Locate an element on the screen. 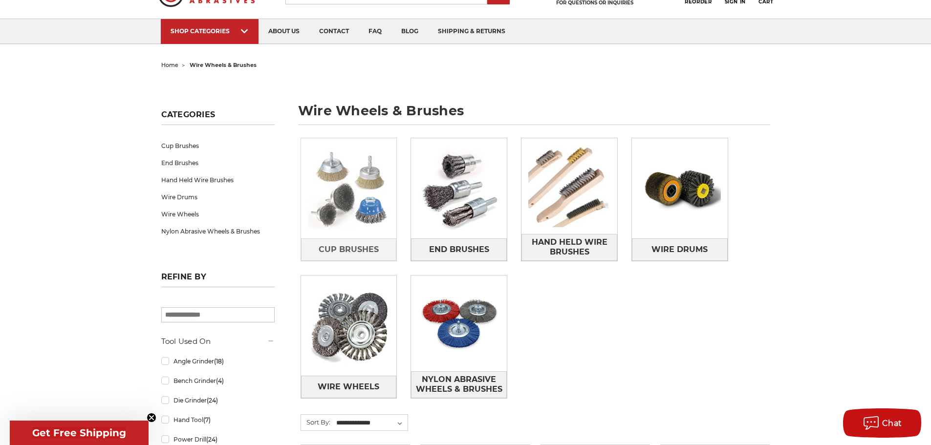 Image resolution: width=931 pixels, height=445 pixels. a: blog is located at coordinates (409, 31).